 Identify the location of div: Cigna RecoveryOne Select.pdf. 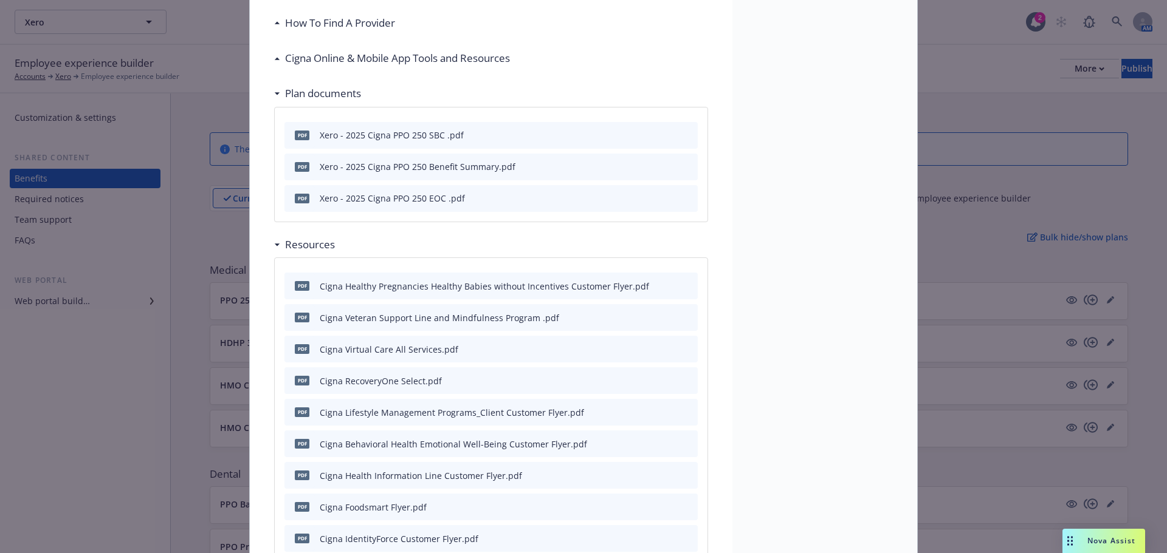
(380, 381).